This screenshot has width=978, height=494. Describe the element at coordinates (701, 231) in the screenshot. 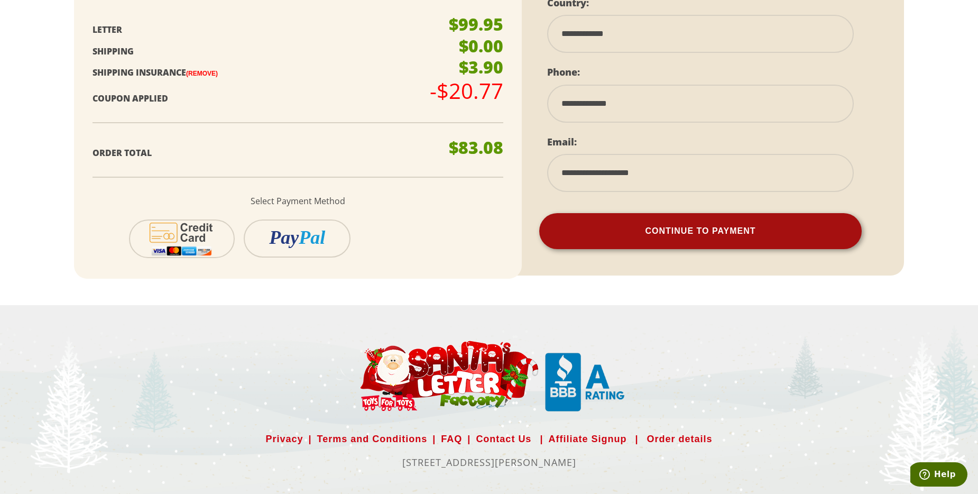

I see `button: Continue To Payment` at that location.